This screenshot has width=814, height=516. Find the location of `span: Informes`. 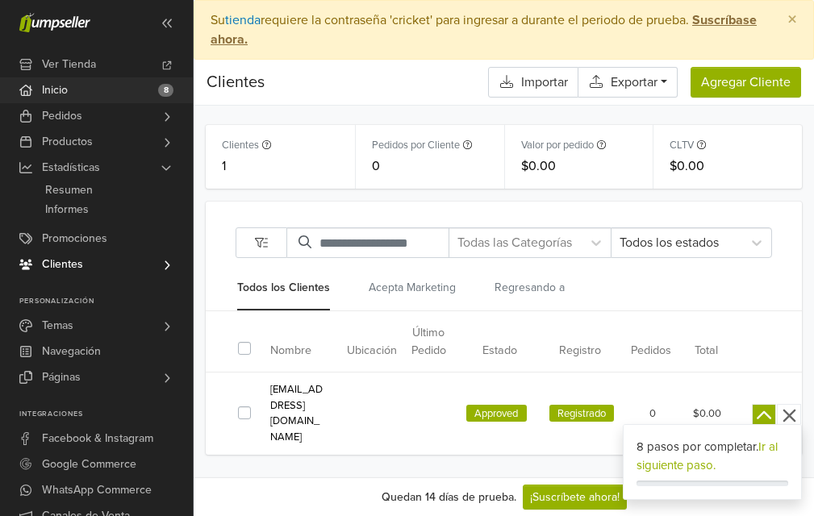

span: Informes is located at coordinates (67, 210).